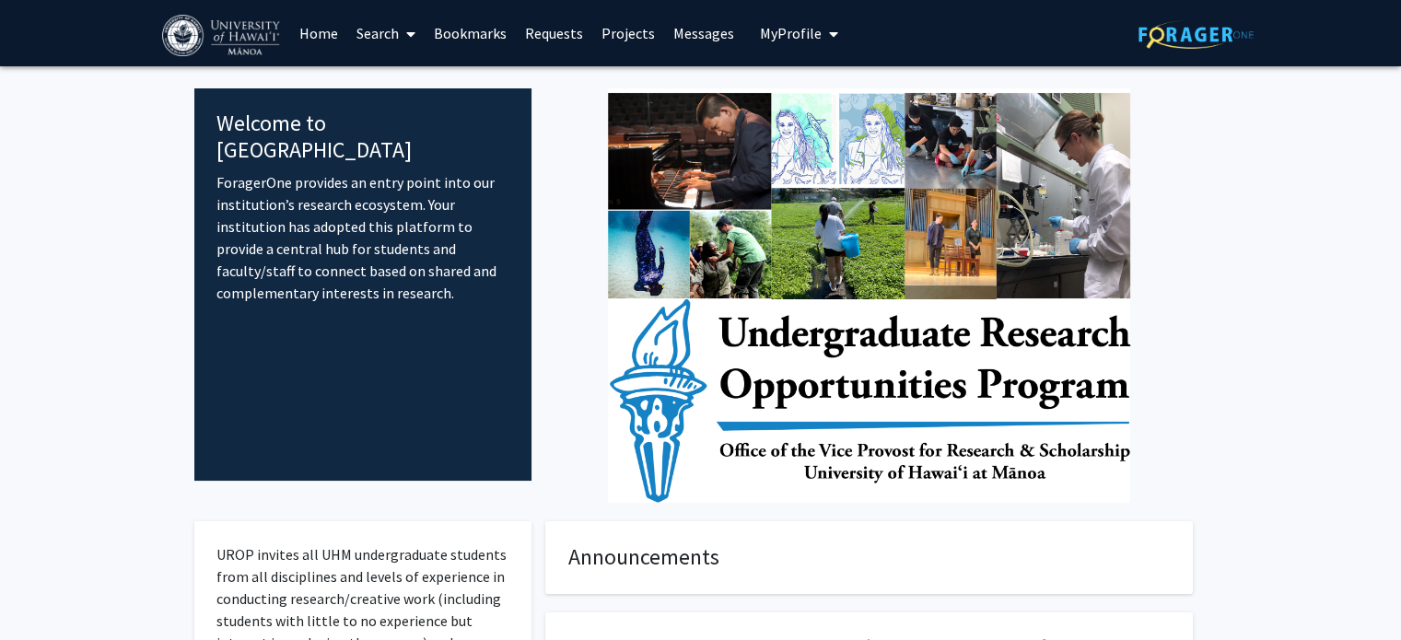  Describe the element at coordinates (703, 33) in the screenshot. I see `a: Messages` at that location.